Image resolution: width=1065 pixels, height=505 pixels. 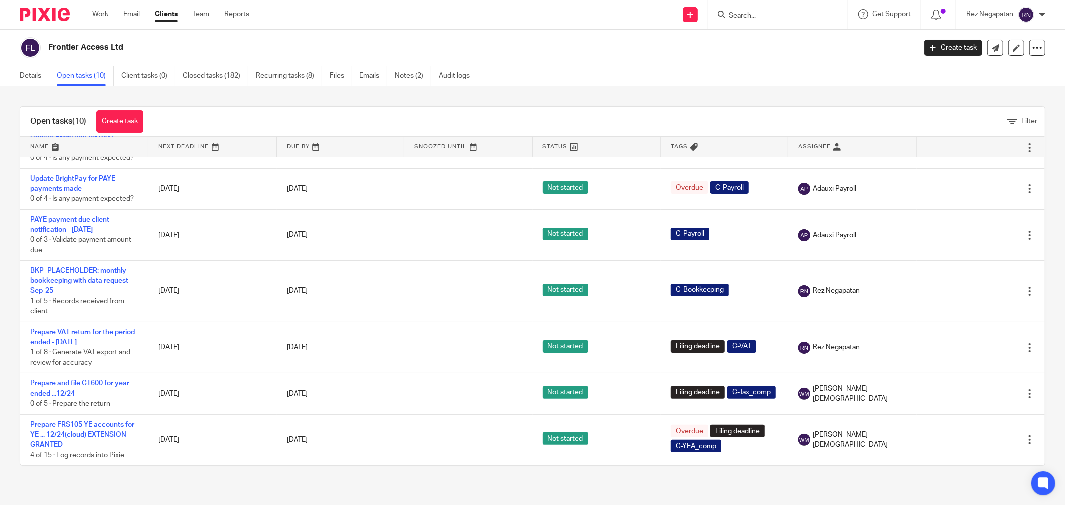 What do you see at coordinates (773, 16) in the screenshot?
I see `input: Search` at bounding box center [773, 16].